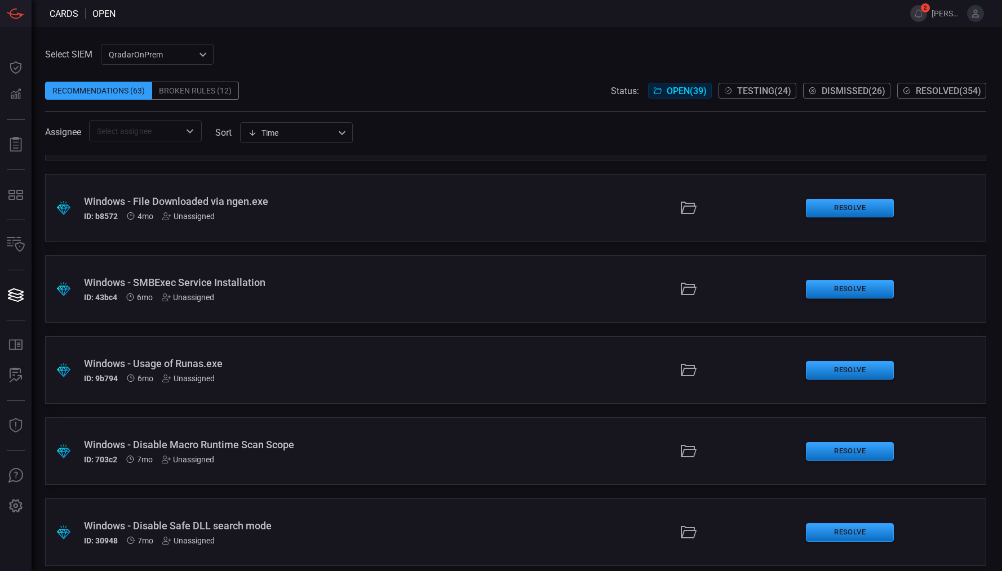  I want to click on button: Testing(24), so click(757, 91).